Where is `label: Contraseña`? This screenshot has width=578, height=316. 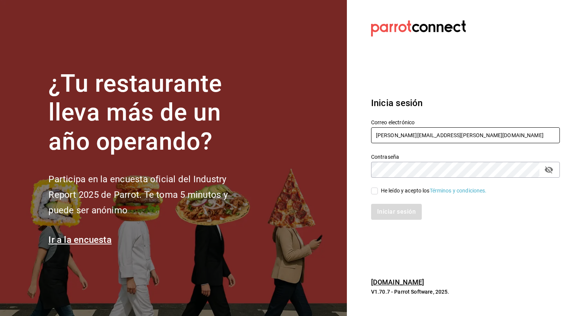
label: Contraseña is located at coordinates (466, 156).